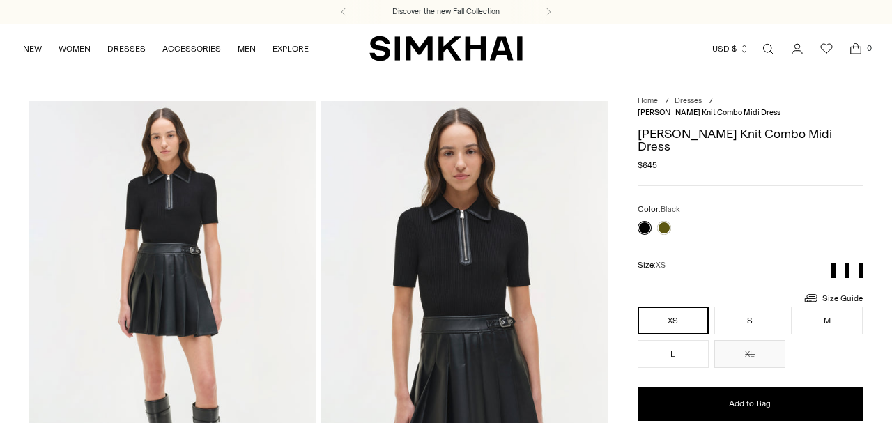  I want to click on a: ACCESSORIES, so click(192, 49).